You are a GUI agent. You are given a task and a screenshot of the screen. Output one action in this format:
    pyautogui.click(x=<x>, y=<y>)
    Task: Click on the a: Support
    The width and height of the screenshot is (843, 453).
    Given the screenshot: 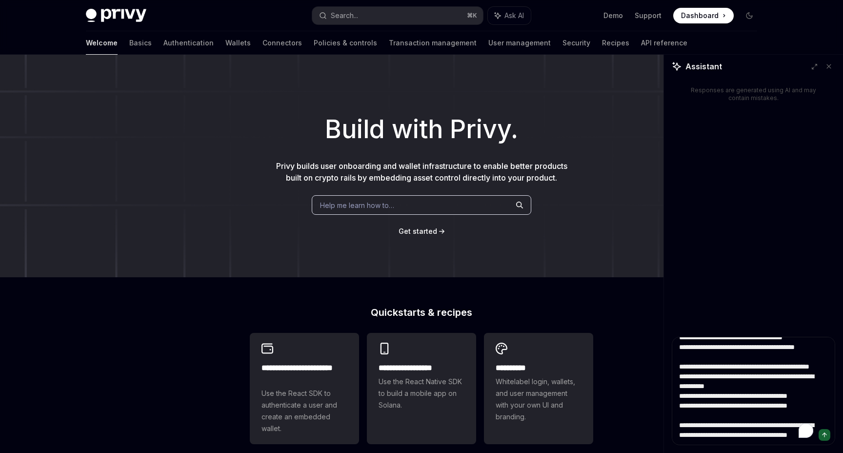 What is the action you would take?
    pyautogui.click(x=648, y=16)
    